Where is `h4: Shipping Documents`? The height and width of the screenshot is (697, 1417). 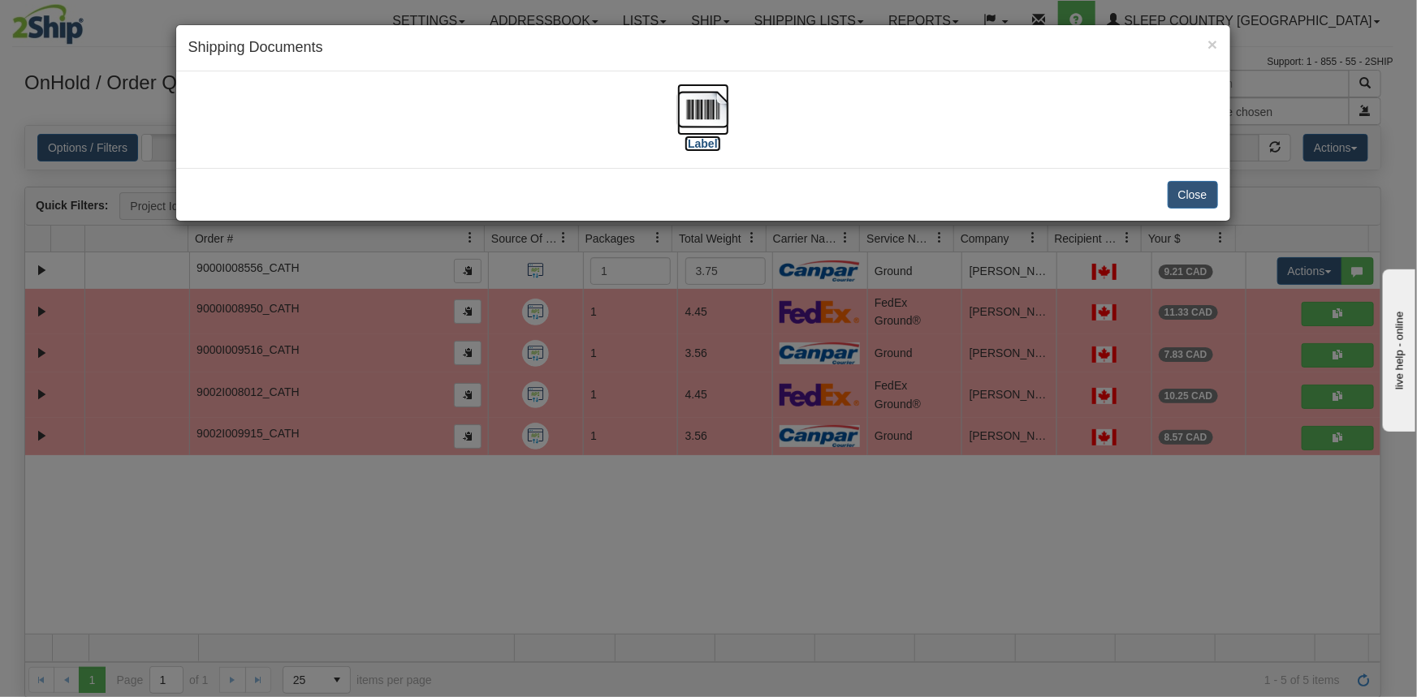 h4: Shipping Documents is located at coordinates (703, 48).